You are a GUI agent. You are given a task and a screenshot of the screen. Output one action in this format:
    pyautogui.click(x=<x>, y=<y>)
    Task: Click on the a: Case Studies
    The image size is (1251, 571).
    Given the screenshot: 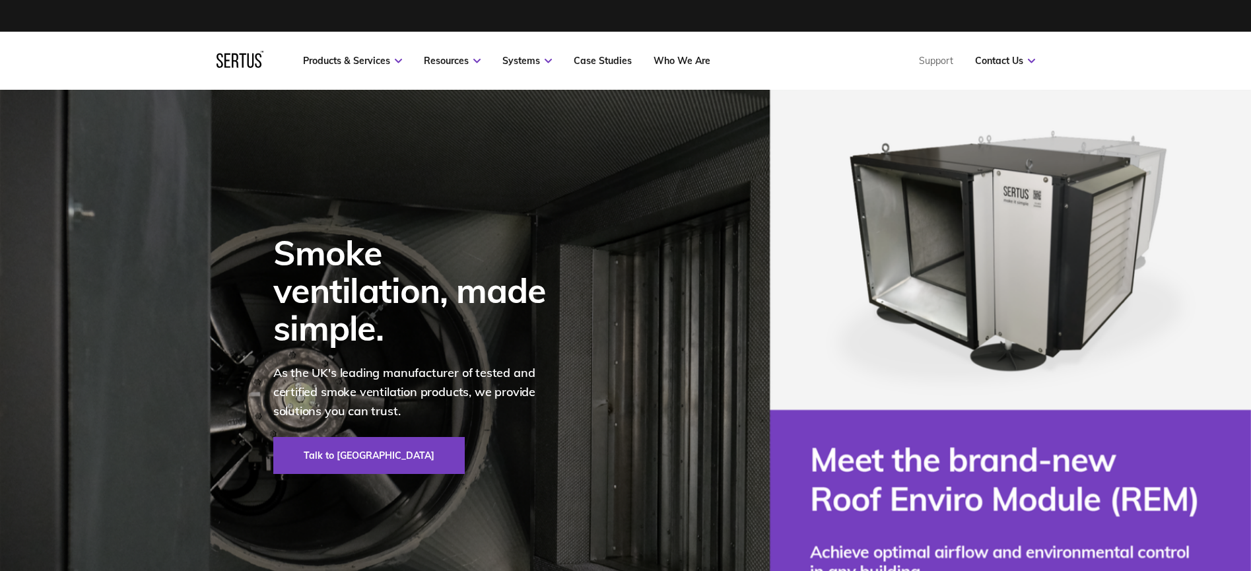 What is the action you would take?
    pyautogui.click(x=603, y=61)
    